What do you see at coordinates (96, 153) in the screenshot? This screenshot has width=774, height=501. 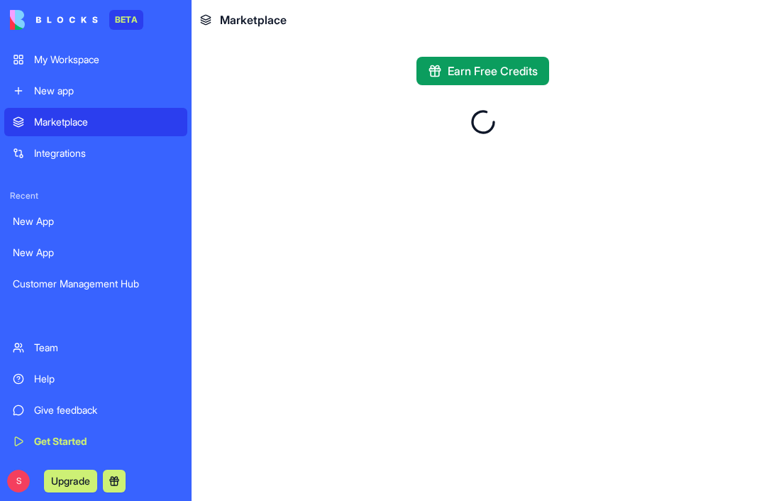 I see `a: Integrations` at bounding box center [96, 153].